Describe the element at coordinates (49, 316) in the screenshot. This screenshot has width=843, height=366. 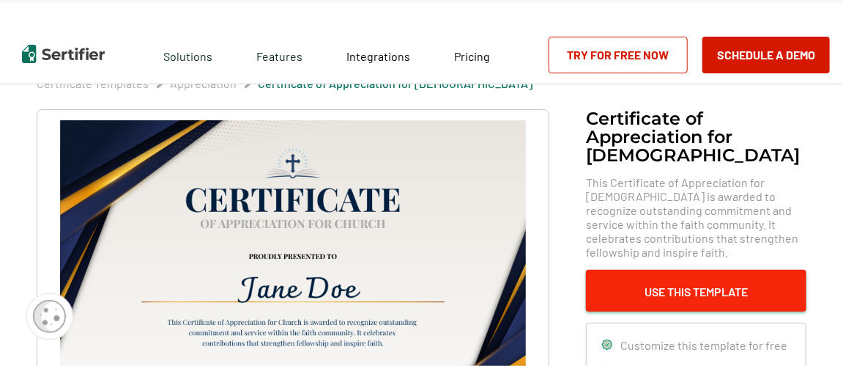
I see `img: Cookie Popup Icon` at that location.